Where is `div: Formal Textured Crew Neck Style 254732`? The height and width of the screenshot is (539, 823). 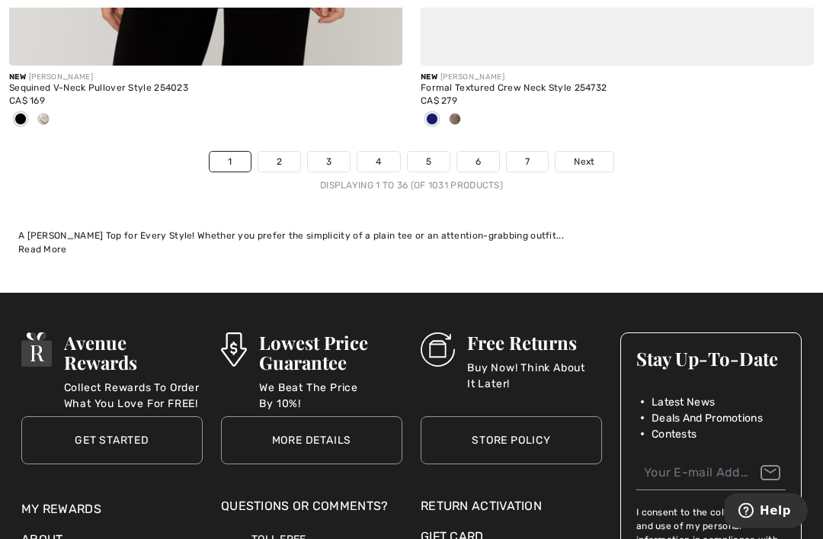
div: Formal Textured Crew Neck Style 254732 is located at coordinates (618, 89).